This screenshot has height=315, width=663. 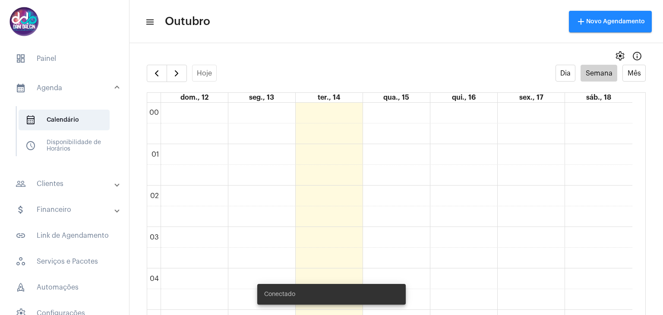 I want to click on button: Dia, so click(x=566, y=73).